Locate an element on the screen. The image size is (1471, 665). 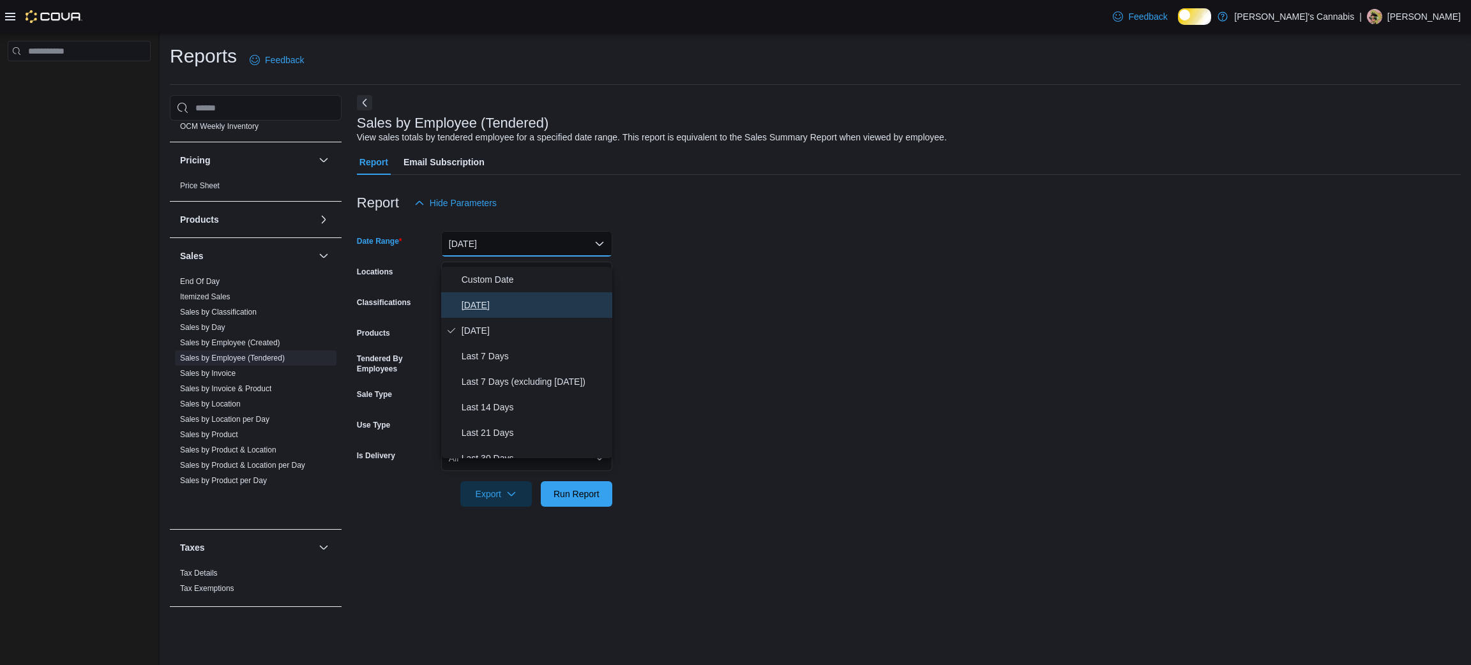
span: Sales by Classification is located at coordinates (218, 312).